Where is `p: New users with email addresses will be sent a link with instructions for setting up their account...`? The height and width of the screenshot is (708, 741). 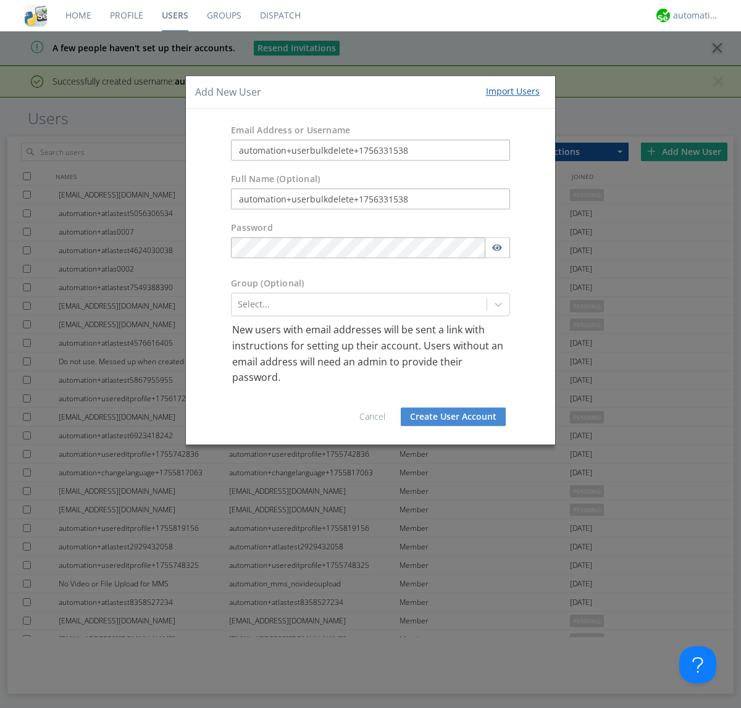 p: New users with email addresses will be sent a link with instructions for setting up their account... is located at coordinates (370, 354).